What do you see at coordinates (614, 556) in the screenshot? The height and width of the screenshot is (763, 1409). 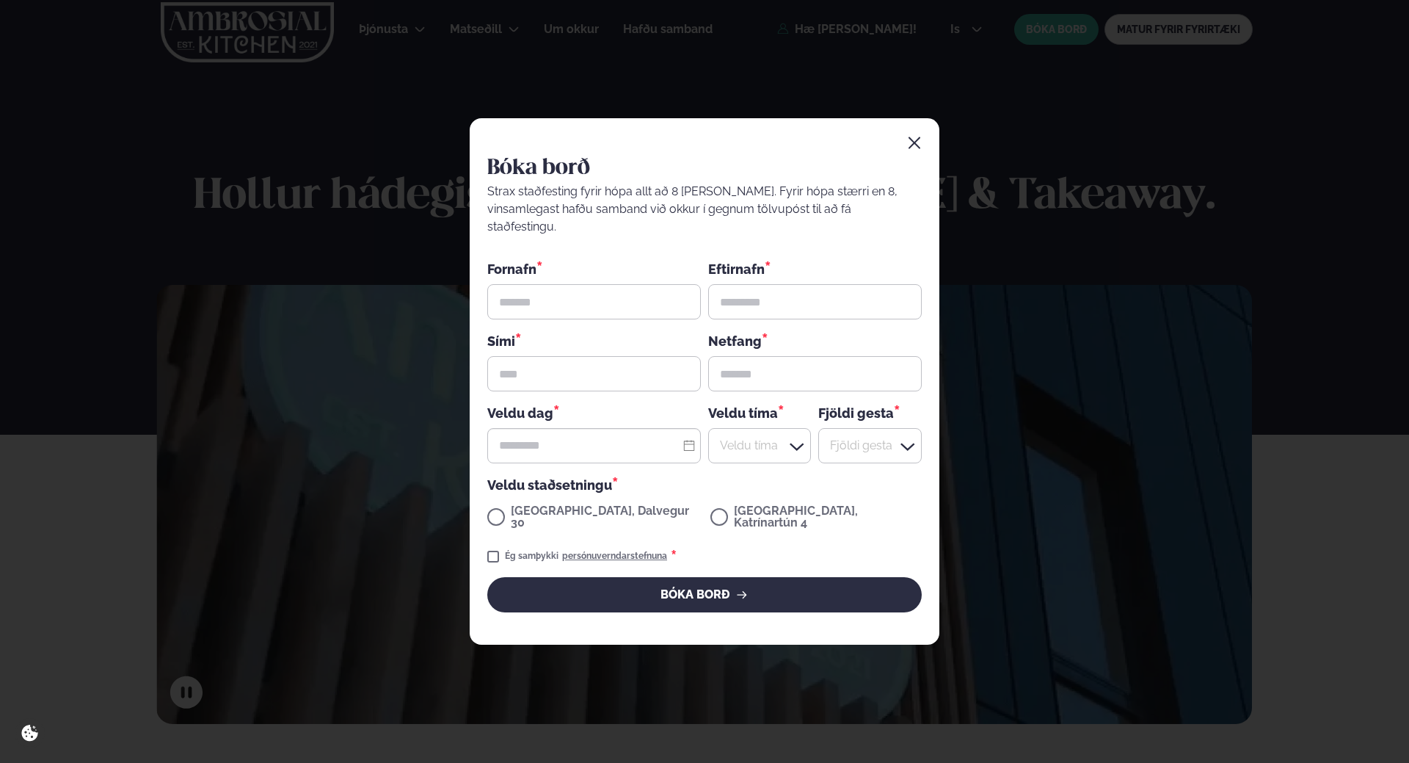 I see `a: persónuverndarstefnuna` at bounding box center [614, 556].